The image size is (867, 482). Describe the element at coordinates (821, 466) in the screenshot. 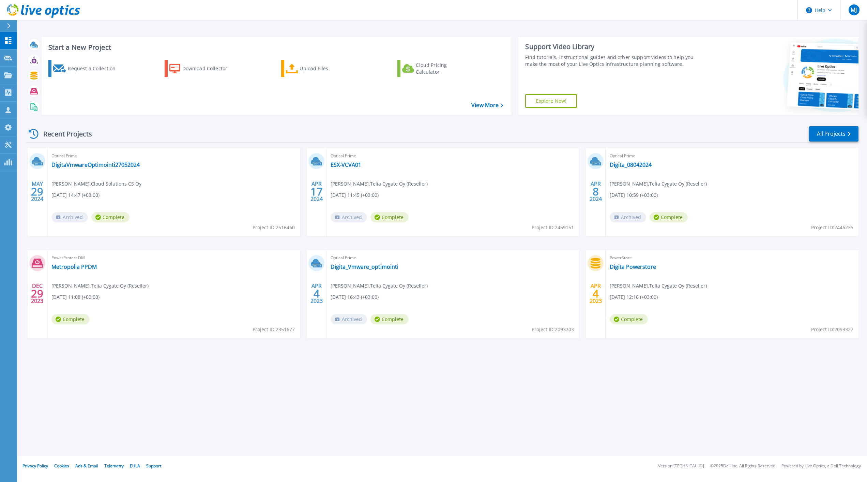

I see `li: Powered by Live Optics, a Dell Technology` at that location.